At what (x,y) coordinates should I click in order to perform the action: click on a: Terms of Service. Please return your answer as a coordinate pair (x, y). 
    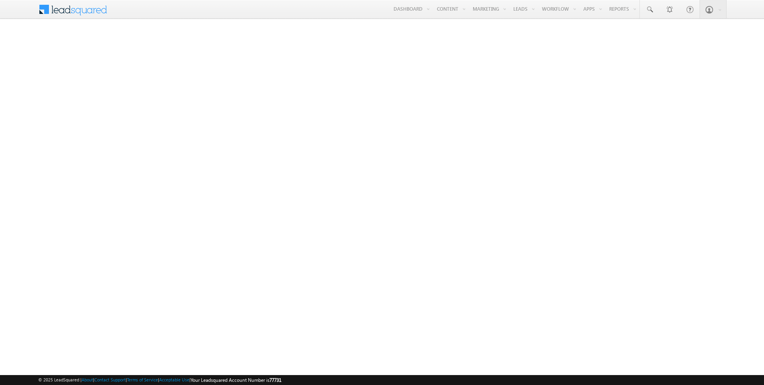
    Looking at the image, I should click on (143, 380).